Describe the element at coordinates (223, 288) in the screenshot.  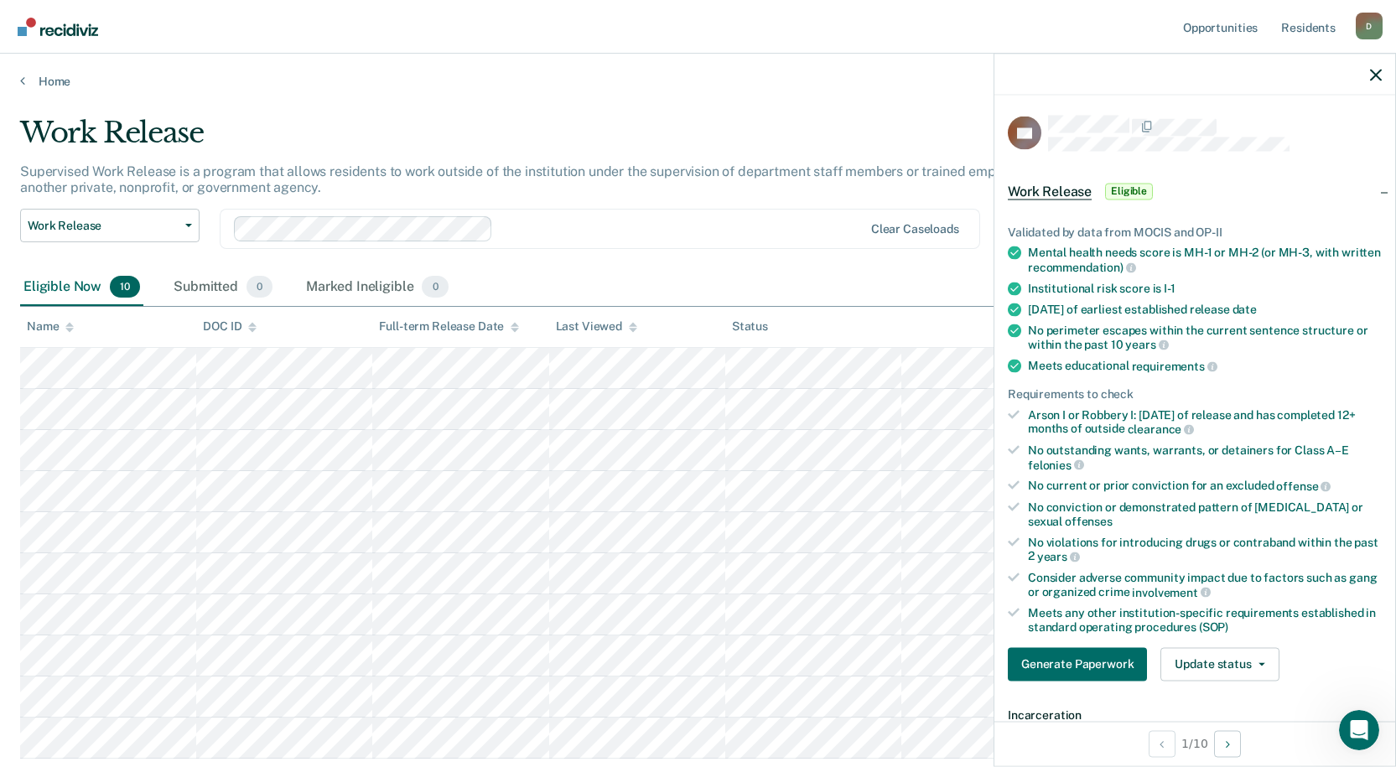
I see `div: Submitted` at that location.